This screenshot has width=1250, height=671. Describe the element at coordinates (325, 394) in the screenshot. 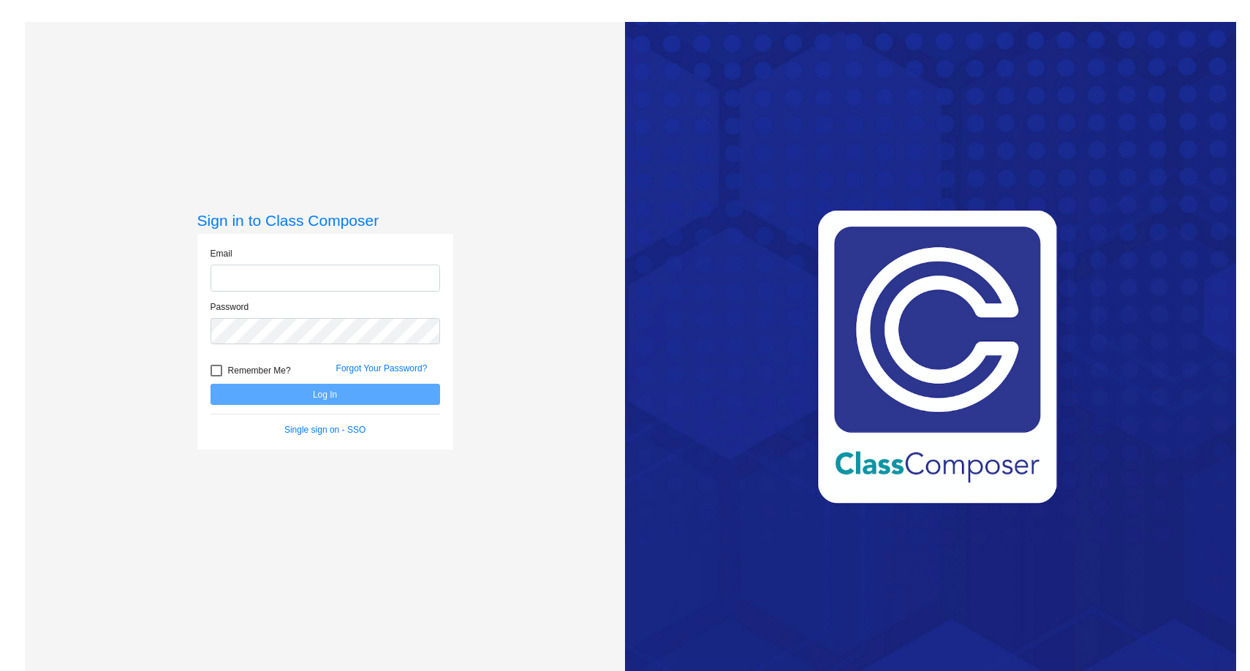

I see `button: Log In` at that location.